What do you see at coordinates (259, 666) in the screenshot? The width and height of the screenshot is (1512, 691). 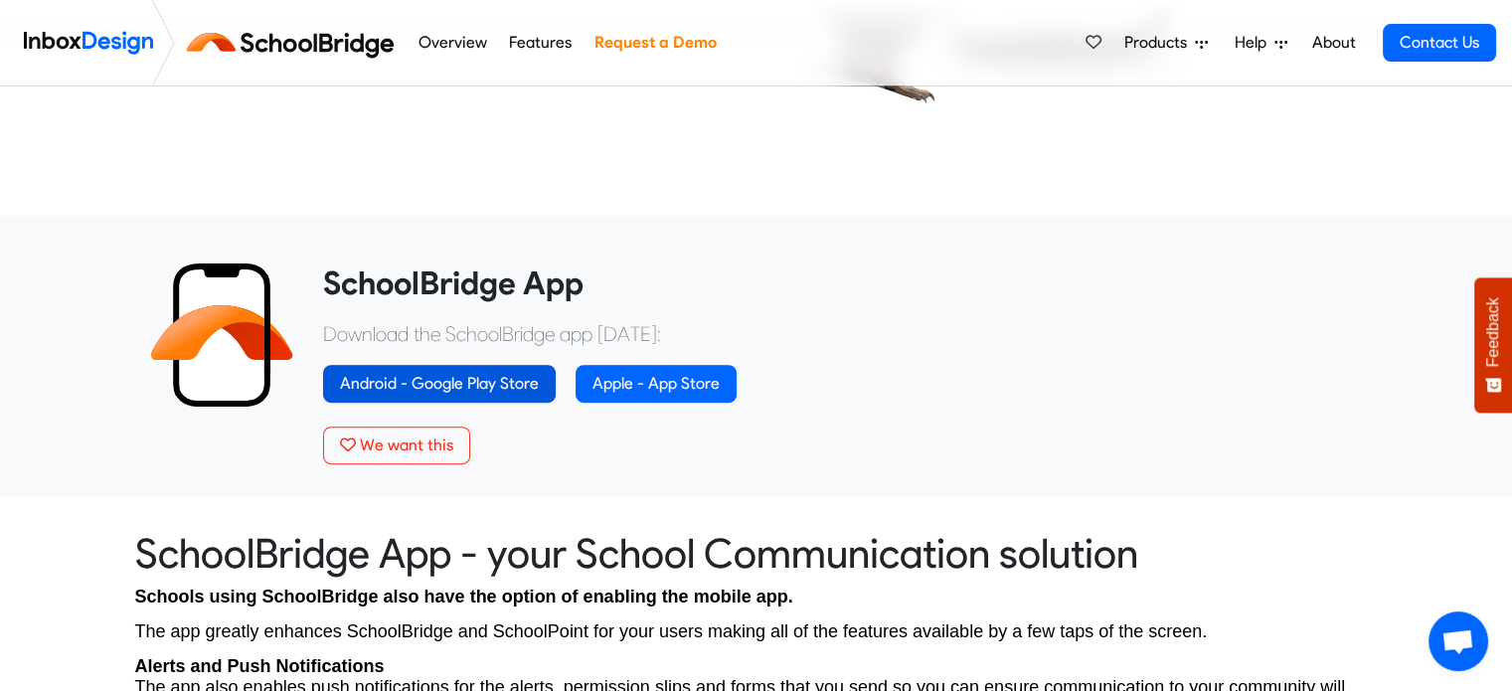 I see `strong: Alerts and Push Notifications` at bounding box center [259, 666].